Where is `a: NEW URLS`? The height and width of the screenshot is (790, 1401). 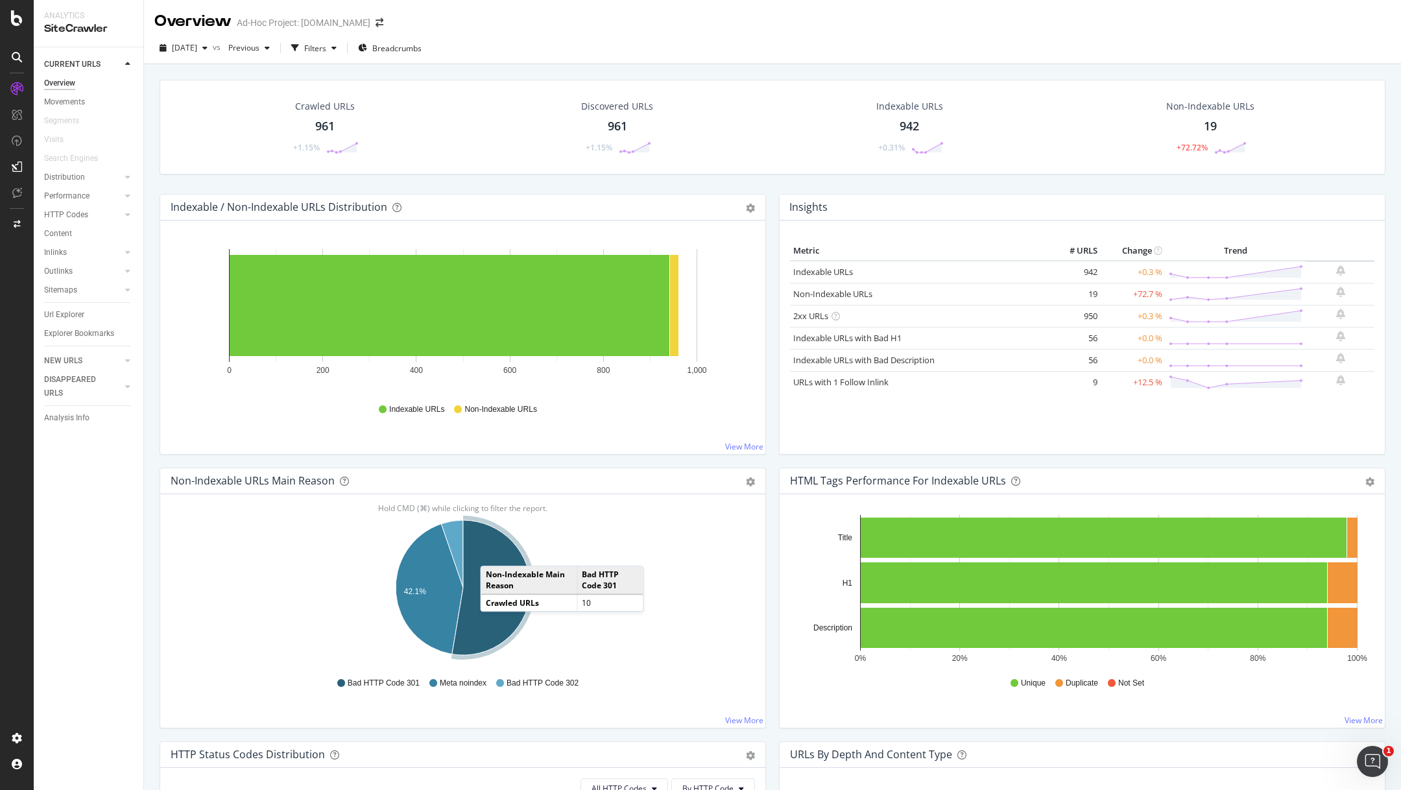
a: NEW URLS is located at coordinates (82, 361).